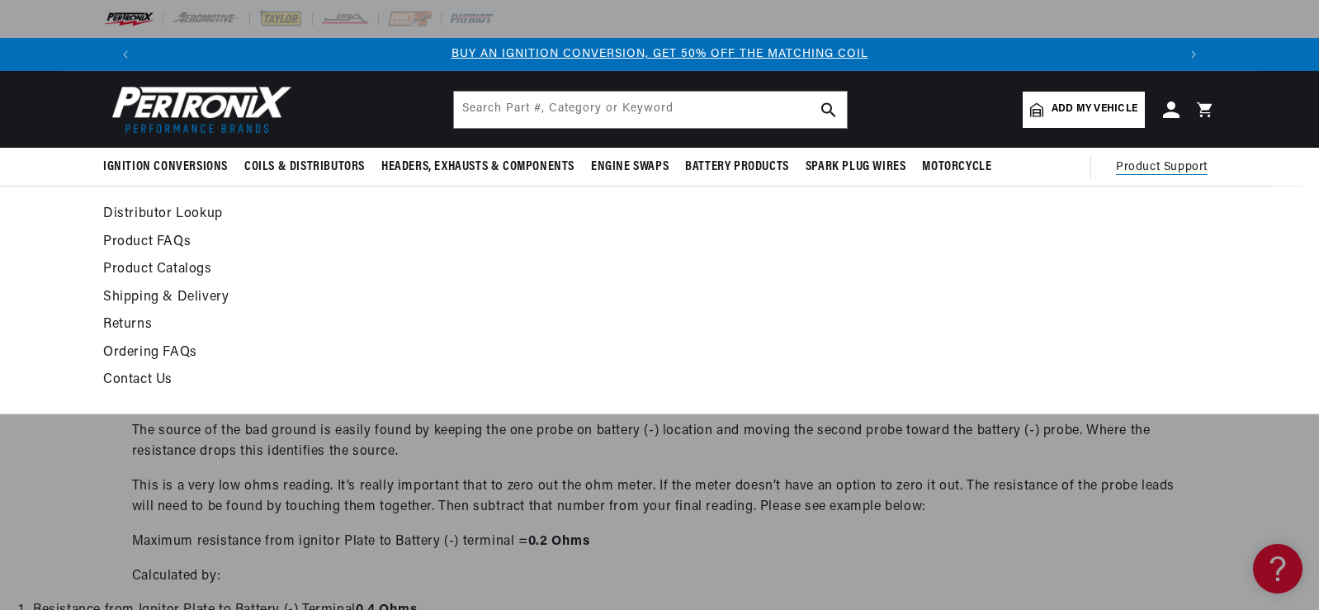  I want to click on button: Translation missing: en.sections.announcements.next_announcement, so click(1193, 54).